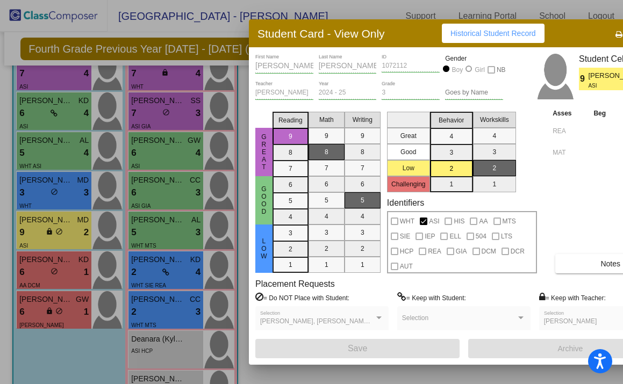  What do you see at coordinates (406, 251) in the screenshot?
I see `span: HCP` at bounding box center [406, 251].